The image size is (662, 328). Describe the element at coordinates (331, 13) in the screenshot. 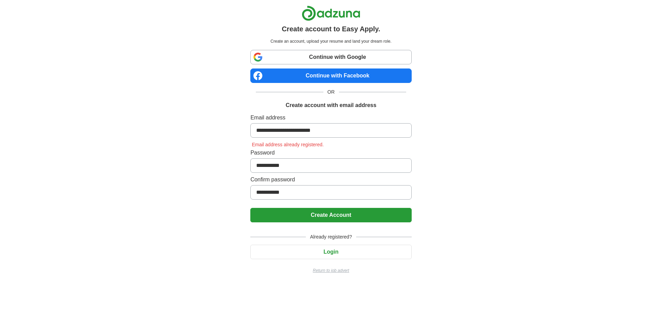

I see `img: Adzuna logo` at that location.